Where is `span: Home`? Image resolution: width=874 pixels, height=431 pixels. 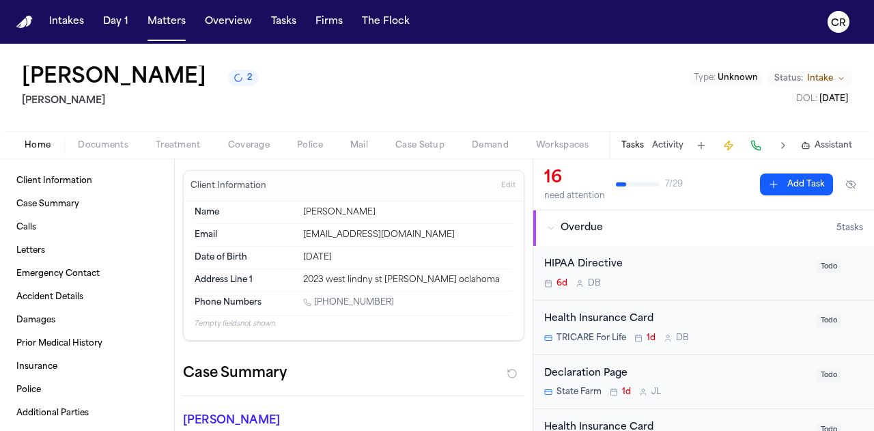 span: Home is located at coordinates (38, 145).